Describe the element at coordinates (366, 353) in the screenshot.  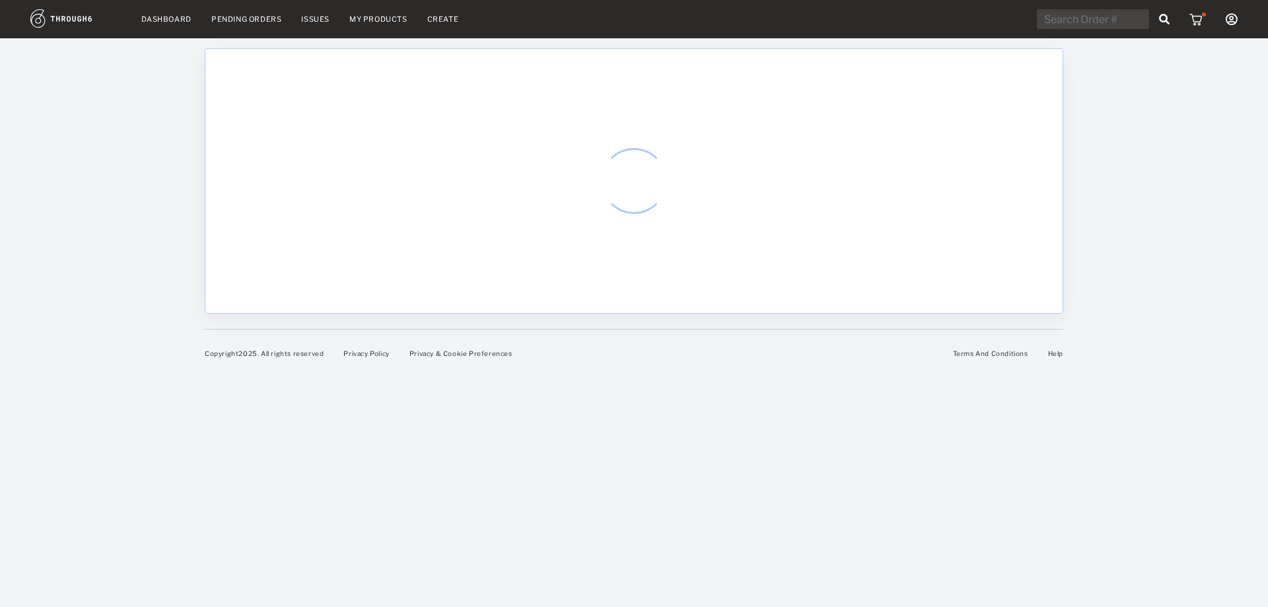
I see `a: Privacy Policy` at that location.